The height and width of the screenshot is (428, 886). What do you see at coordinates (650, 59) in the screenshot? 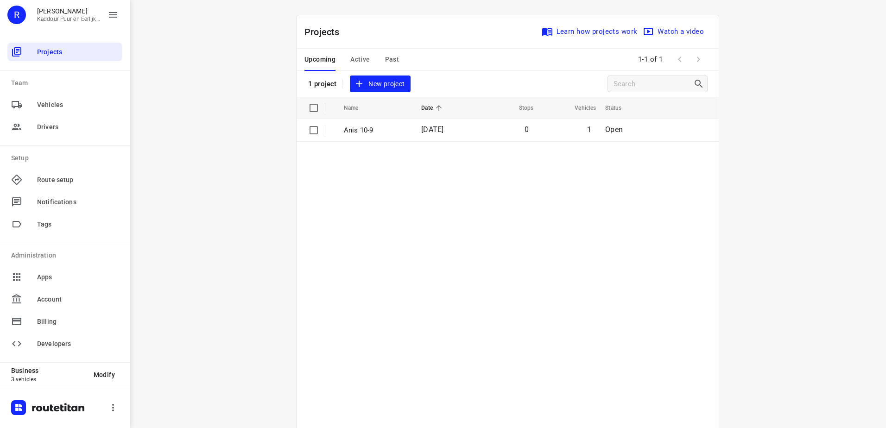
I see `span: 1-1 of 1` at bounding box center [650, 59].